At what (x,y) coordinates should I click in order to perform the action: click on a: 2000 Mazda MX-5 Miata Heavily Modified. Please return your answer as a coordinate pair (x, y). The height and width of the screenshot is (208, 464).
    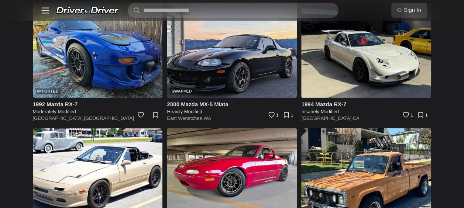
    Looking at the image, I should click on (232, 108).